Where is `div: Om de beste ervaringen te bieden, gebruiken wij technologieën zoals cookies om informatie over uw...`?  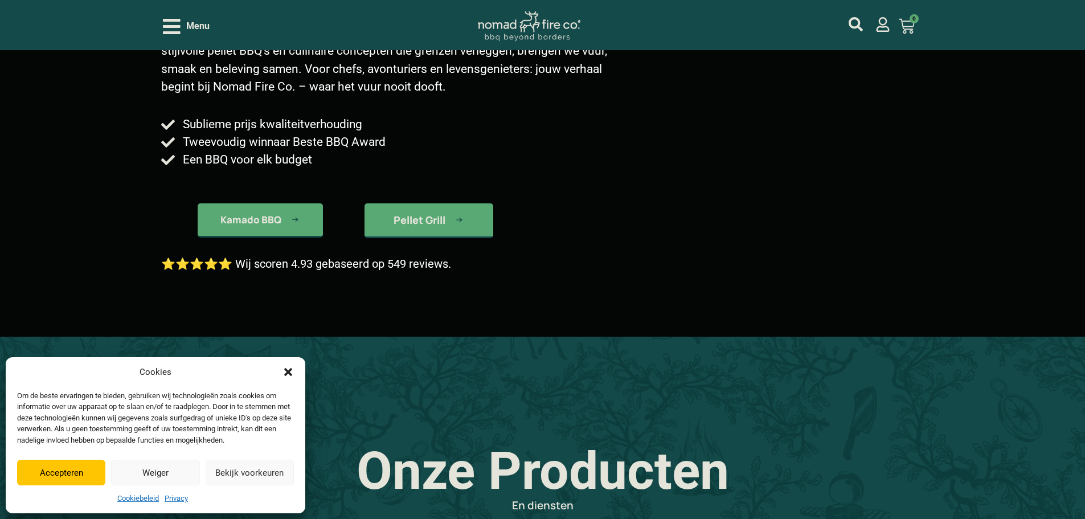
div: Om de beste ervaringen te bieden, gebruiken wij technologieën zoals cookies om informatie over uw... is located at coordinates (155, 418).